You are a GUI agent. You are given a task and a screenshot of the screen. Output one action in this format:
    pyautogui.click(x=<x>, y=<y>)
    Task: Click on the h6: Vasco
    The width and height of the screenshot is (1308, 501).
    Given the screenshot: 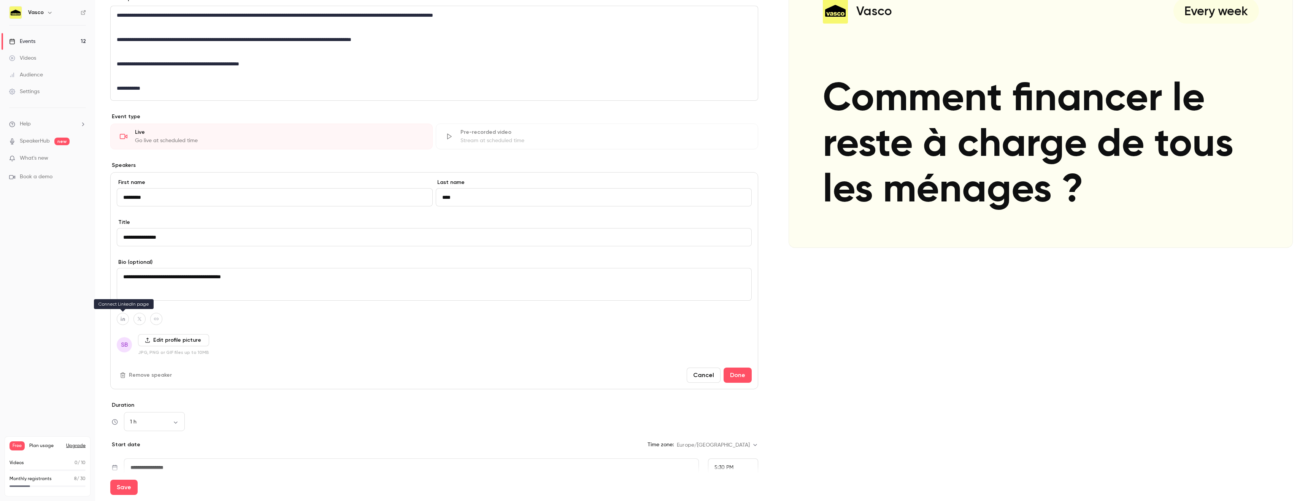 What is the action you would take?
    pyautogui.click(x=36, y=13)
    